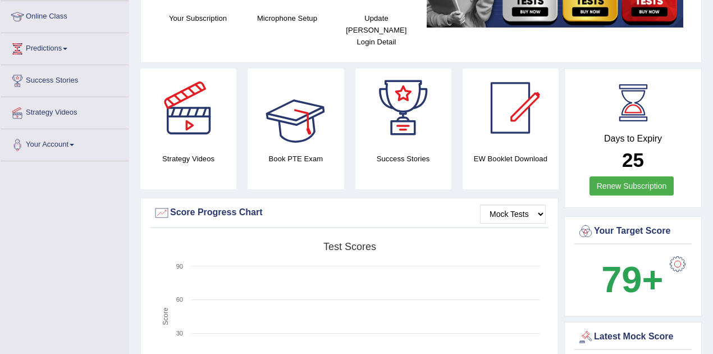  What do you see at coordinates (511, 158) in the screenshot?
I see `h4: EW Booklet Download` at bounding box center [511, 158].